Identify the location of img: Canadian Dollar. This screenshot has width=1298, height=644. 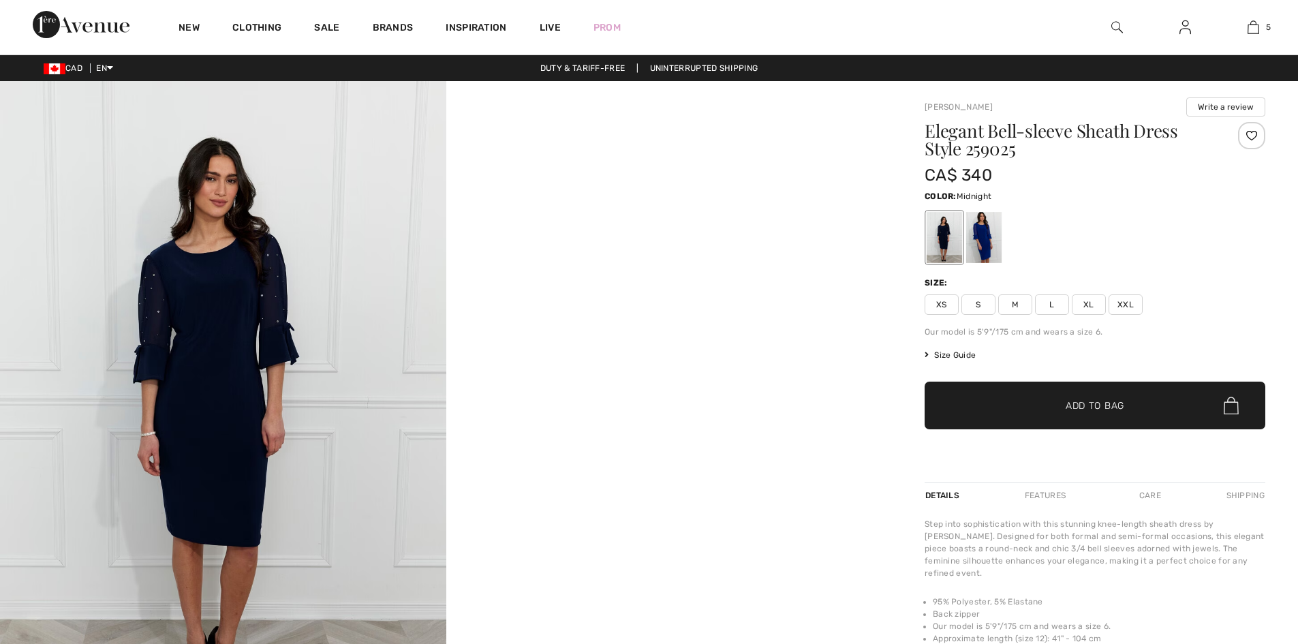
(55, 69).